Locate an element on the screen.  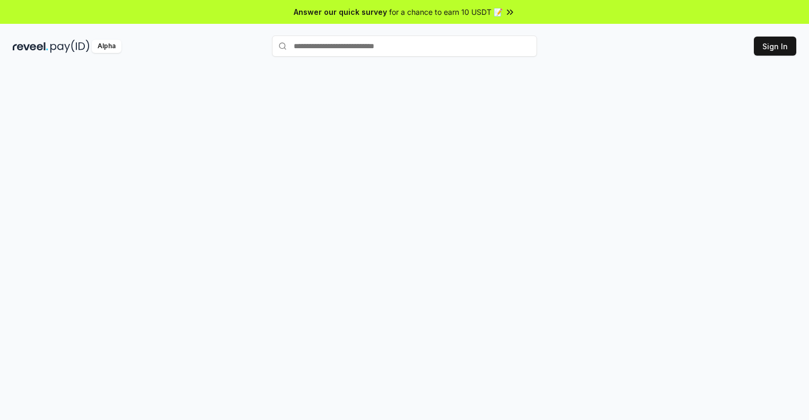
div: Alpha is located at coordinates (107, 46).